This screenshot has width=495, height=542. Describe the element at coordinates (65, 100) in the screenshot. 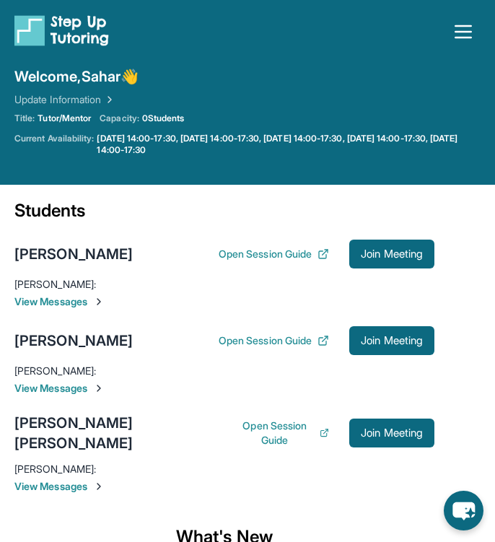

I see `a: Update Information` at that location.